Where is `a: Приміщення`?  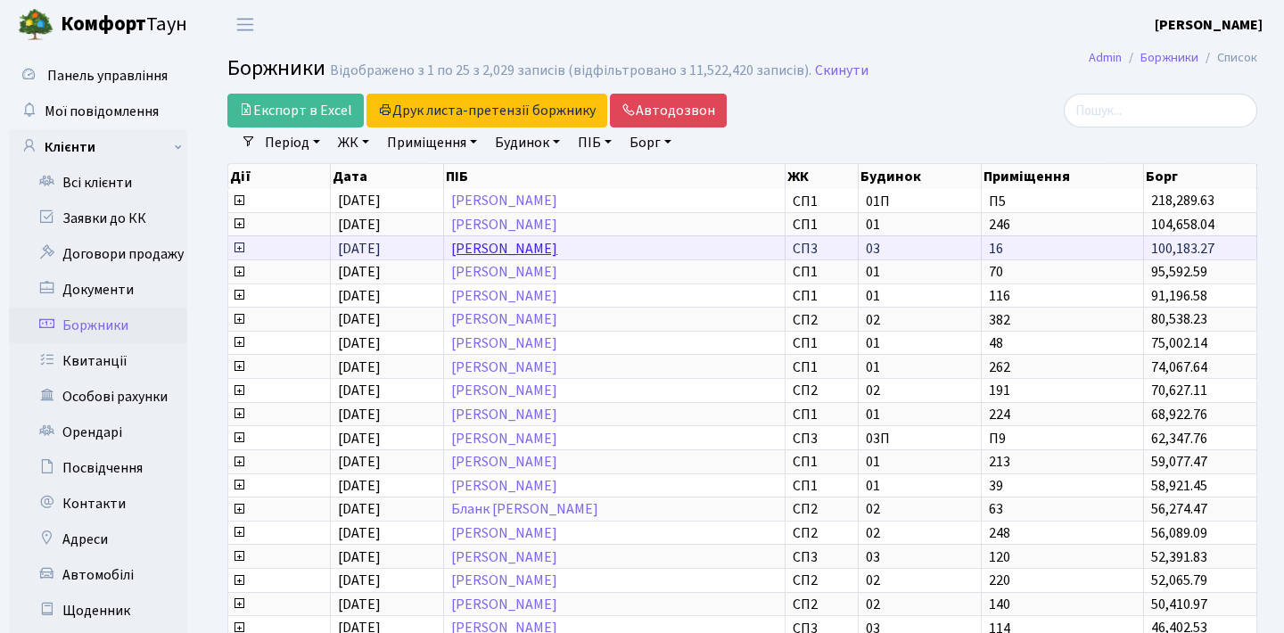 a: Приміщення is located at coordinates (432, 143).